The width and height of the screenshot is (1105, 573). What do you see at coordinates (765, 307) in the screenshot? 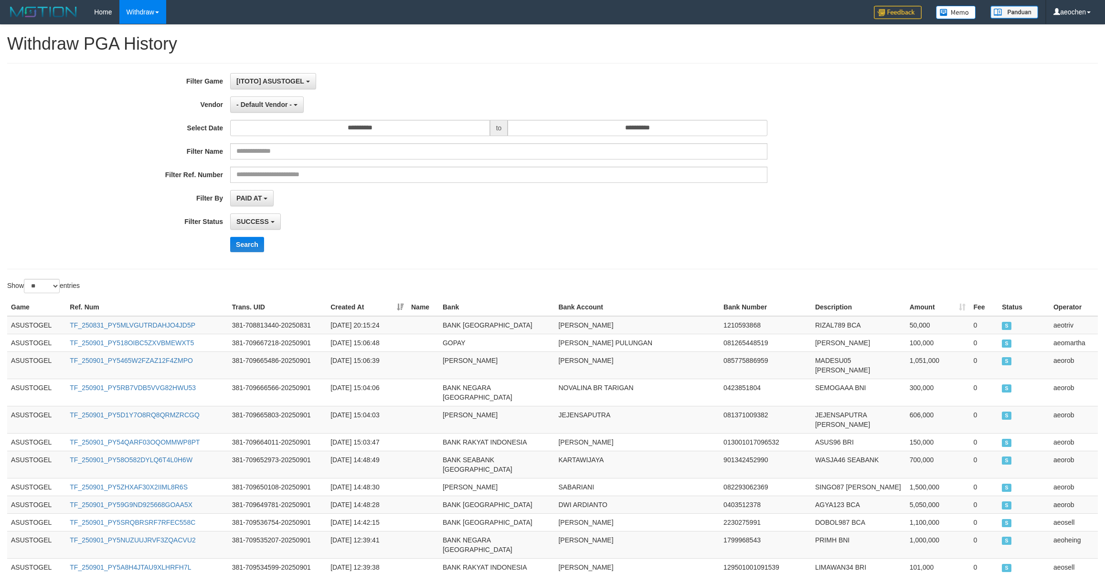
I see `th: Bank Number` at bounding box center [765, 307].